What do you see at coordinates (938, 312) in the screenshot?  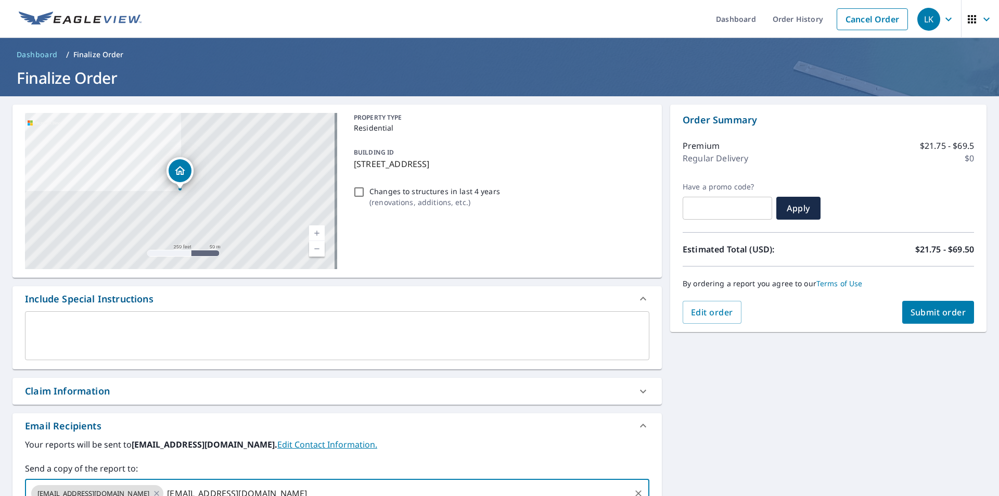 I see `button: Submit order` at bounding box center [938, 312].